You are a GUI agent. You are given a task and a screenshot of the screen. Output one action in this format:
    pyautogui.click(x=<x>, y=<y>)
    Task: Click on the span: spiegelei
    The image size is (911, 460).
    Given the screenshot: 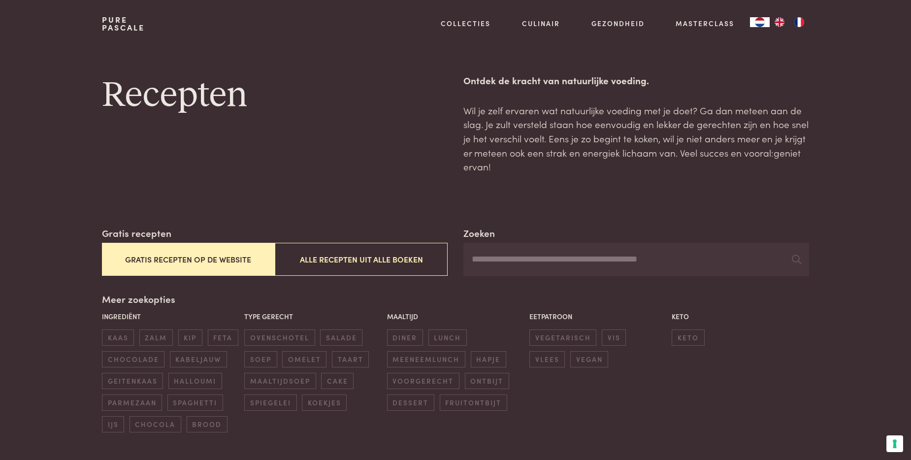 What is the action you would take?
    pyautogui.click(x=270, y=402)
    